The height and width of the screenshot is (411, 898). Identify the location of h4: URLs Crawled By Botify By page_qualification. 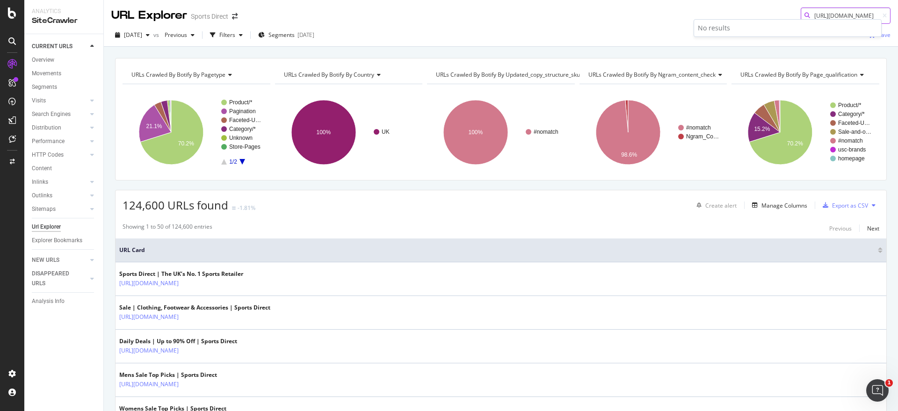
(805, 75).